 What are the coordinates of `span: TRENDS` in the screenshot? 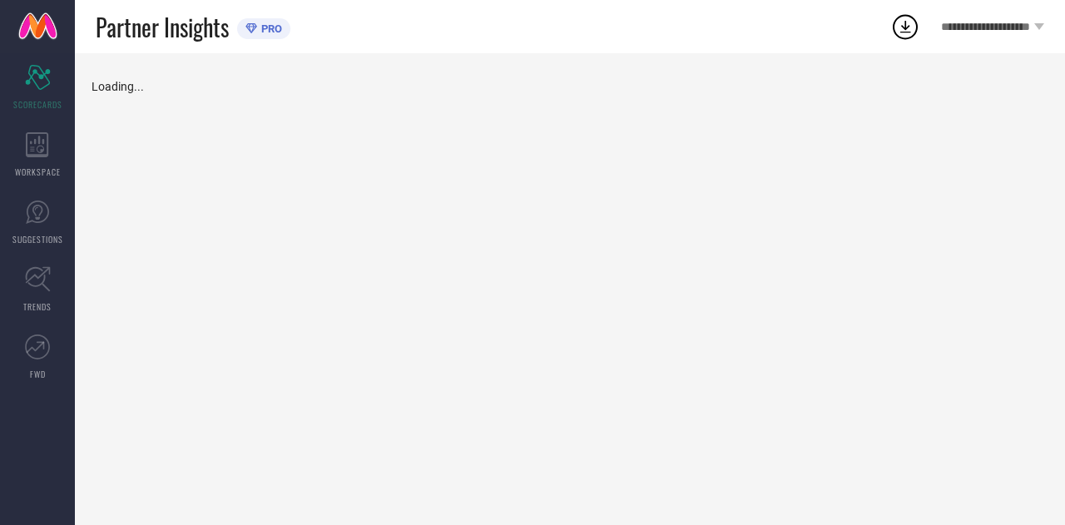 It's located at (37, 306).